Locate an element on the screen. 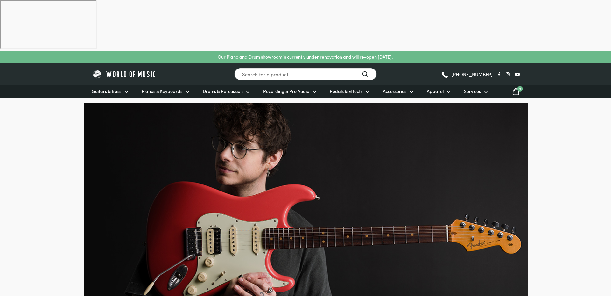 The image size is (611, 296). span: Pedals & Effects is located at coordinates (346, 91).